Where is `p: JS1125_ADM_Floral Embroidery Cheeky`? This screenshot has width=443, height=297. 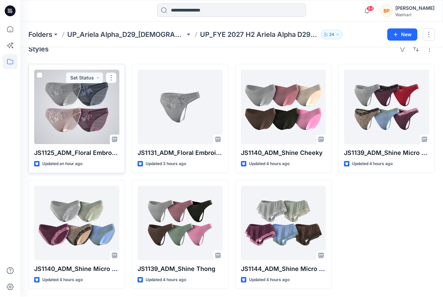 p: JS1125_ADM_Floral Embroidery Cheeky is located at coordinates (77, 153).